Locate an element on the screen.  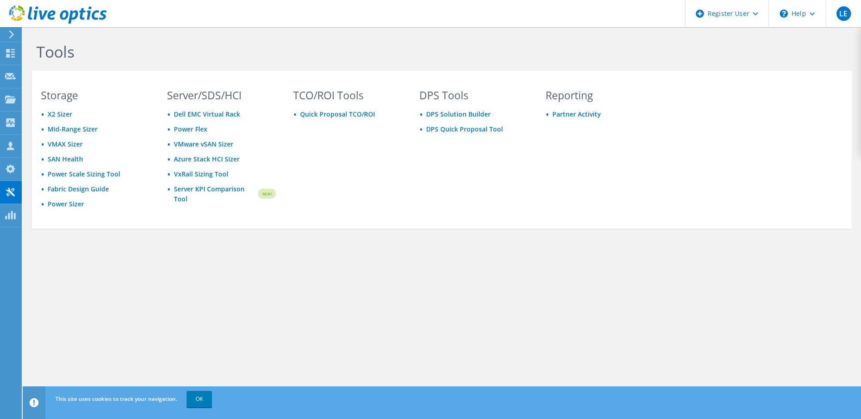
span: LE is located at coordinates (843, 14).